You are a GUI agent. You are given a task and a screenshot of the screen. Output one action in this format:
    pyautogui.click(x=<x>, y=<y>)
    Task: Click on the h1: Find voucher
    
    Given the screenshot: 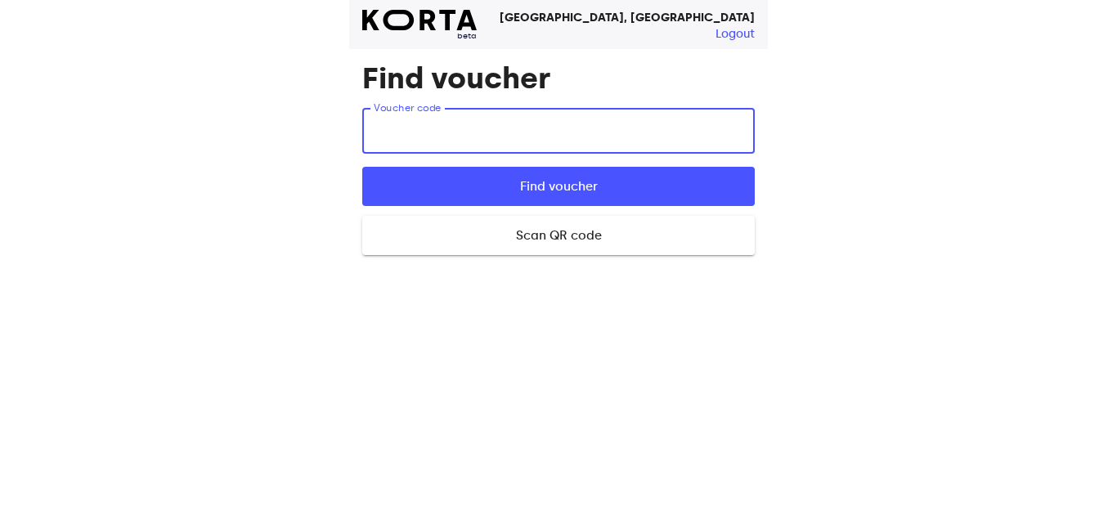 What is the action you would take?
    pyautogui.click(x=559, y=79)
    